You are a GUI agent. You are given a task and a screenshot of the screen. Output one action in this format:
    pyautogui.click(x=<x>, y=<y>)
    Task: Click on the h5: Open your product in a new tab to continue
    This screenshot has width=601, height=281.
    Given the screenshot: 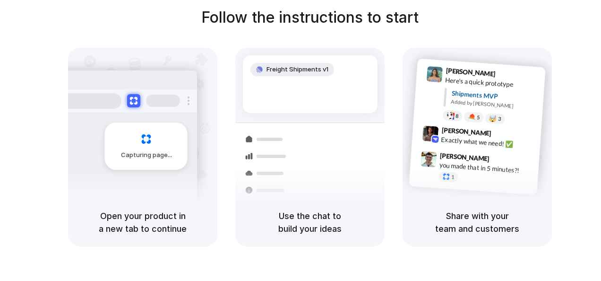 What is the action you would take?
    pyautogui.click(x=143, y=222)
    